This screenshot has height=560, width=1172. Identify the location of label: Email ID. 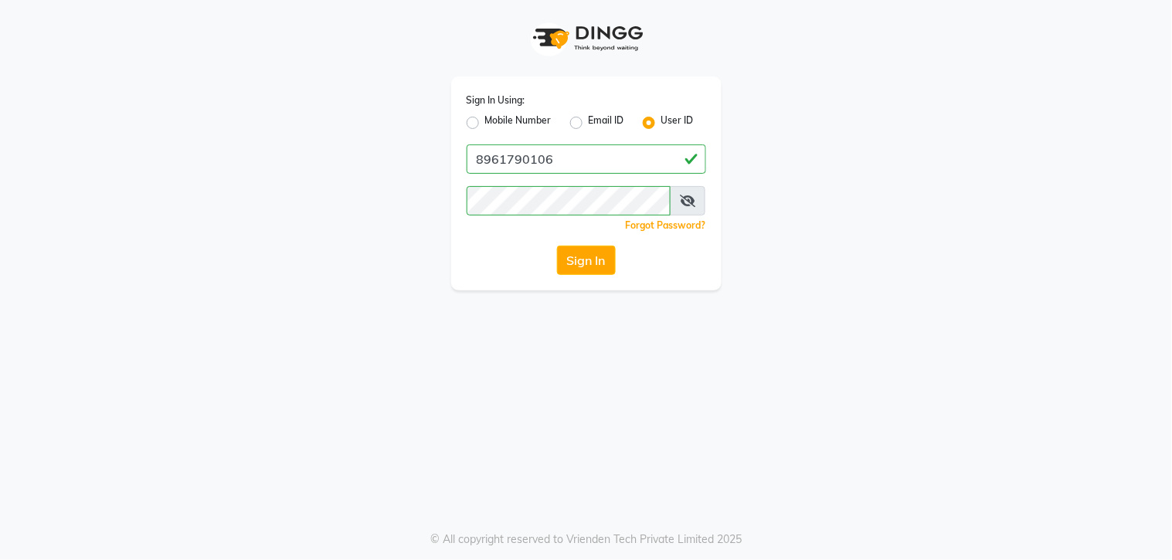
(607, 123).